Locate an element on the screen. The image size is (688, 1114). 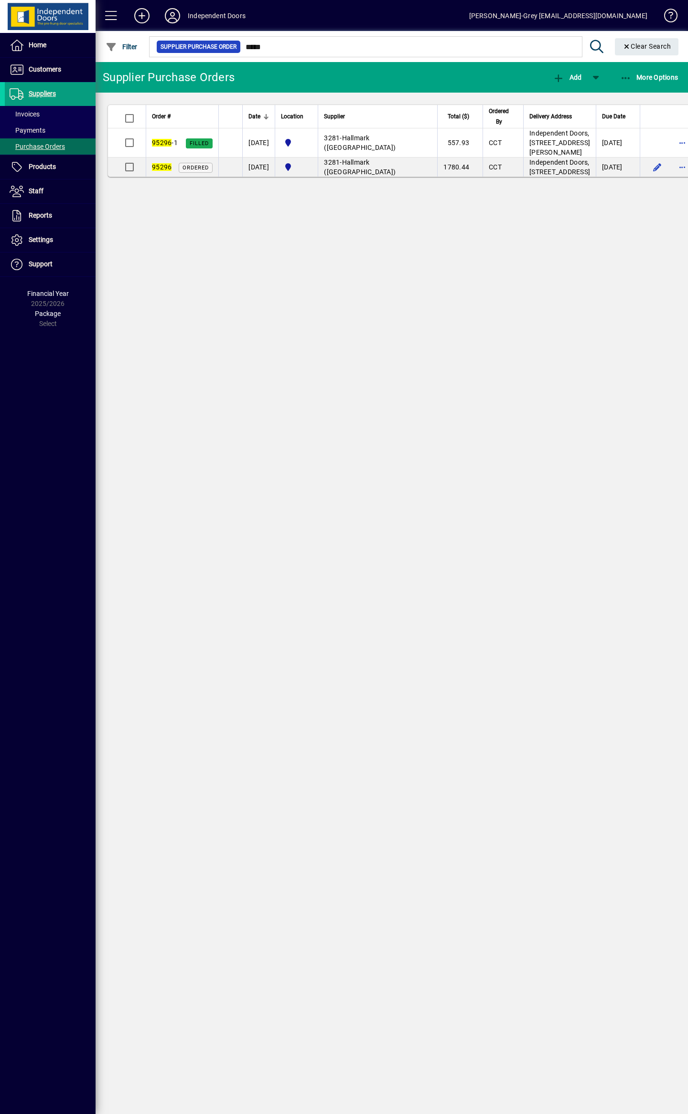
span: Order # is located at coordinates (161, 117).